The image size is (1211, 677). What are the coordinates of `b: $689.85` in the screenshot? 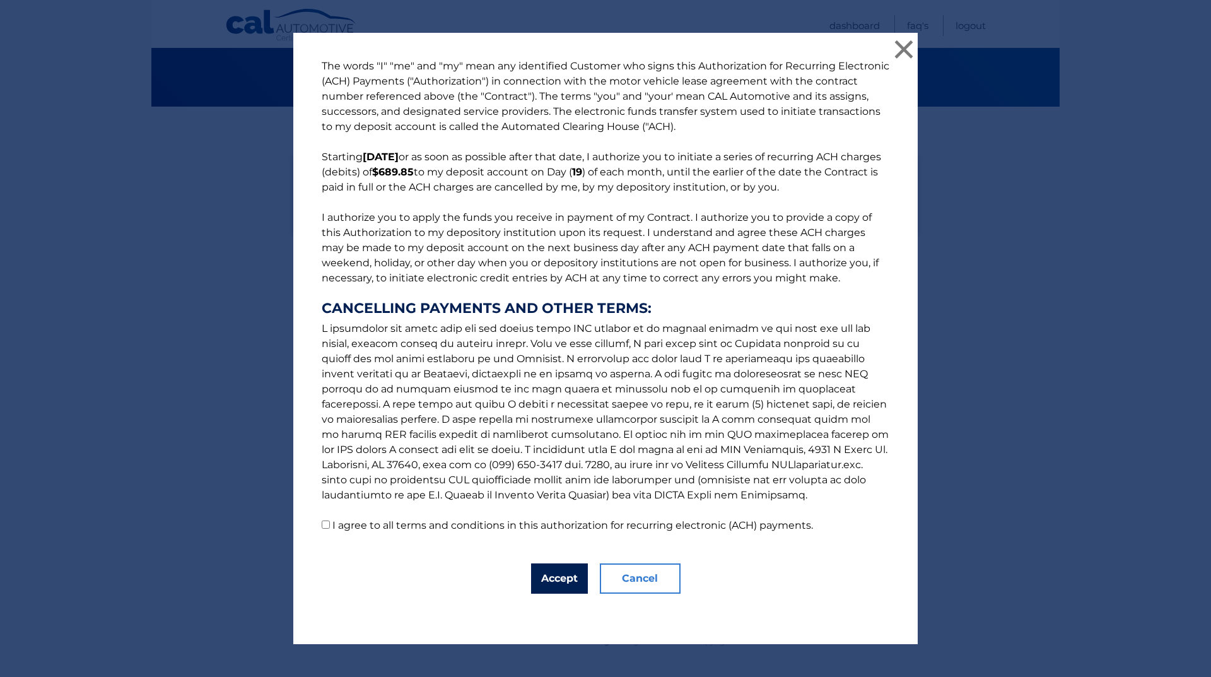 It's located at (393, 172).